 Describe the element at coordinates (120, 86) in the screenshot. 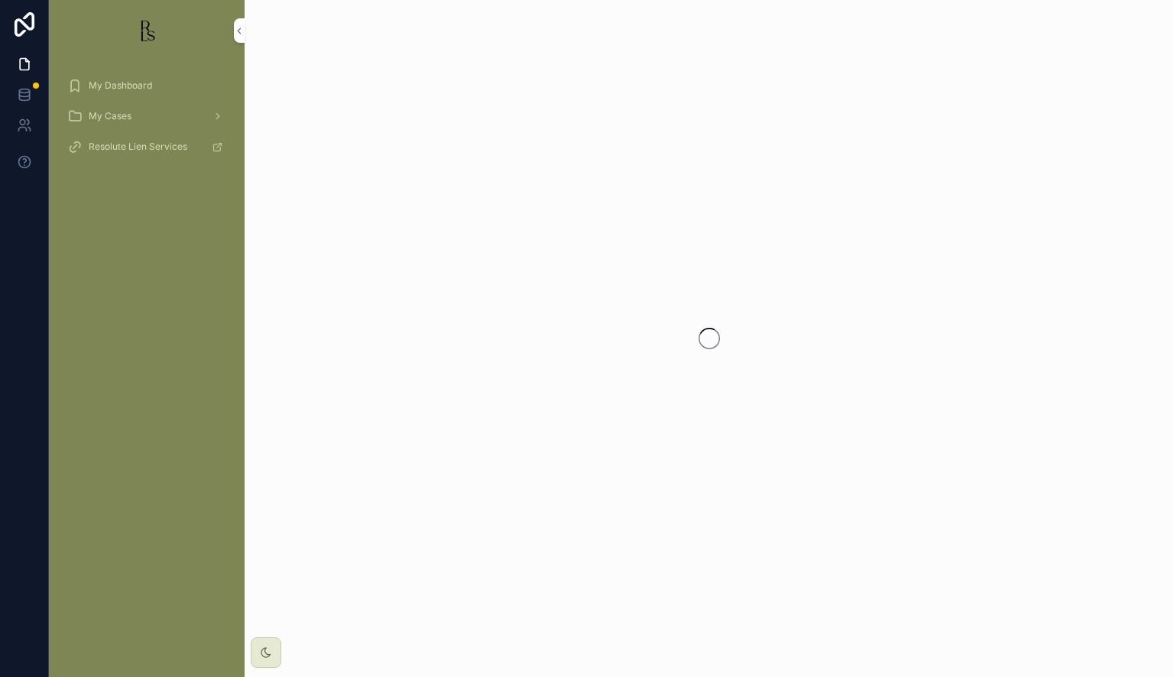

I see `span: My Dashboard` at that location.